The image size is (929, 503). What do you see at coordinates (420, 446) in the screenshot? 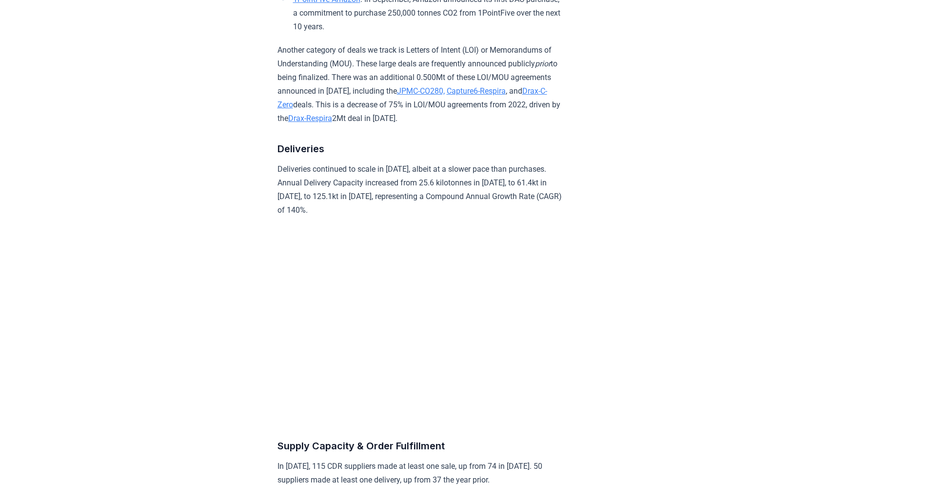
I see `h3: Supply Capacity & Order Fulfillment` at bounding box center [420, 446].